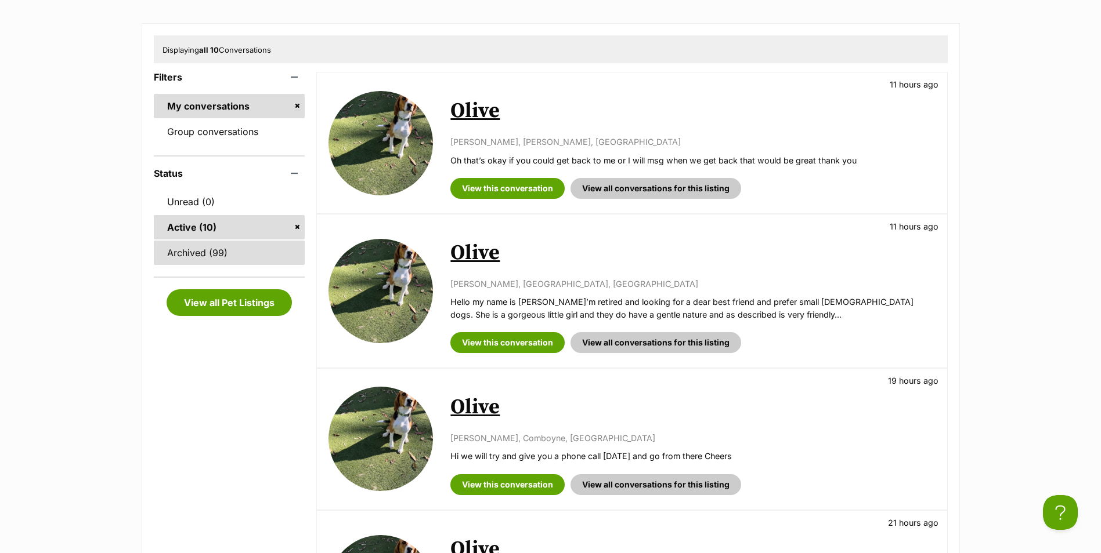 The width and height of the screenshot is (1101, 553). Describe the element at coordinates (229, 132) in the screenshot. I see `a: Group conversations` at that location.